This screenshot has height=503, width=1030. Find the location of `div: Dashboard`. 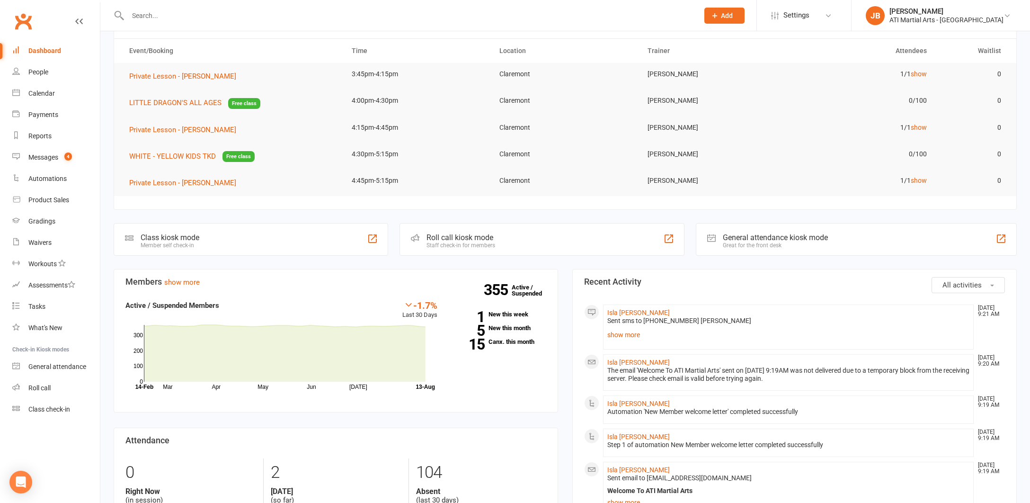

div: Dashboard is located at coordinates (44, 51).